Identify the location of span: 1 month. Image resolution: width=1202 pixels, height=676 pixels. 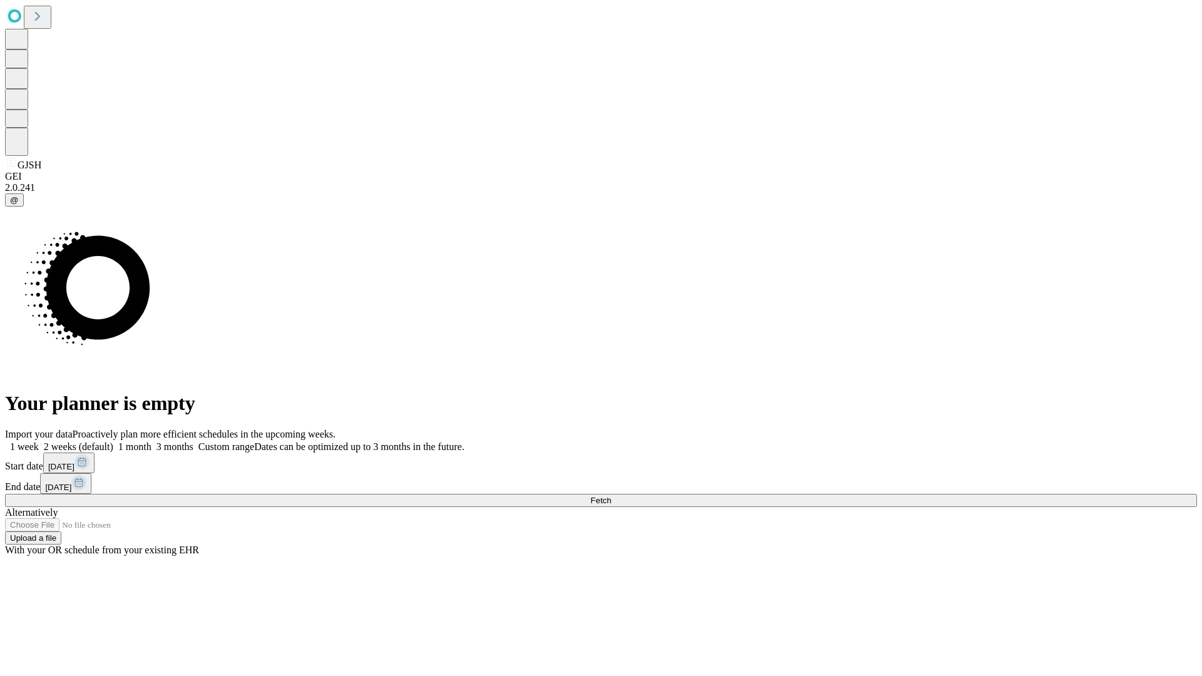
(135, 446).